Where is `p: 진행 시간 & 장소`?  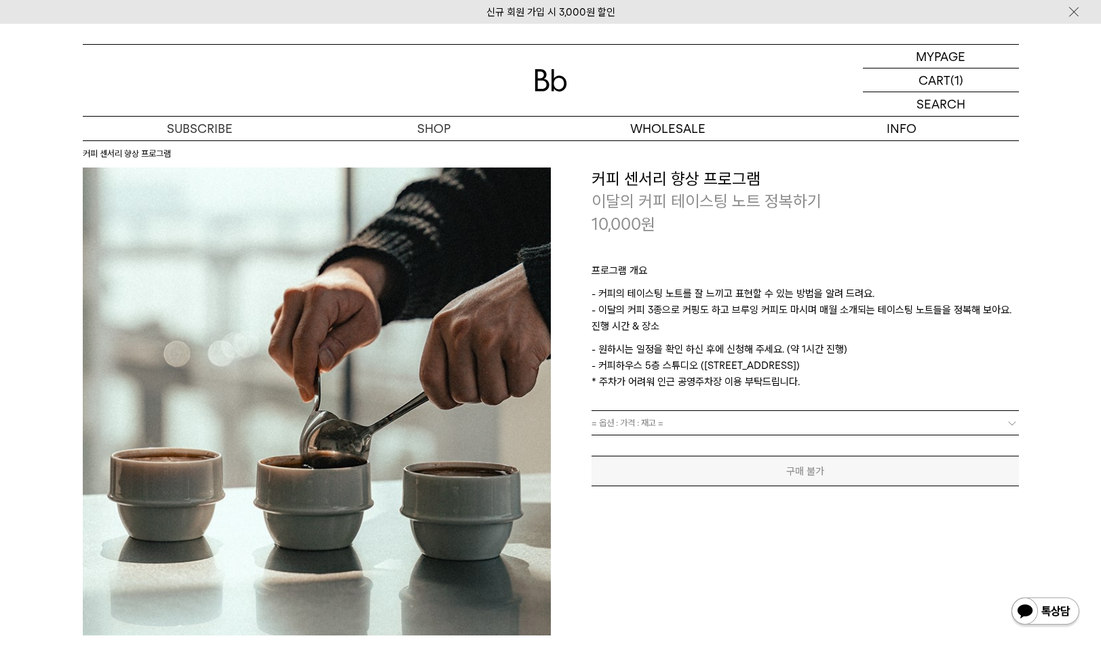
p: 진행 시간 & 장소 is located at coordinates (805, 330).